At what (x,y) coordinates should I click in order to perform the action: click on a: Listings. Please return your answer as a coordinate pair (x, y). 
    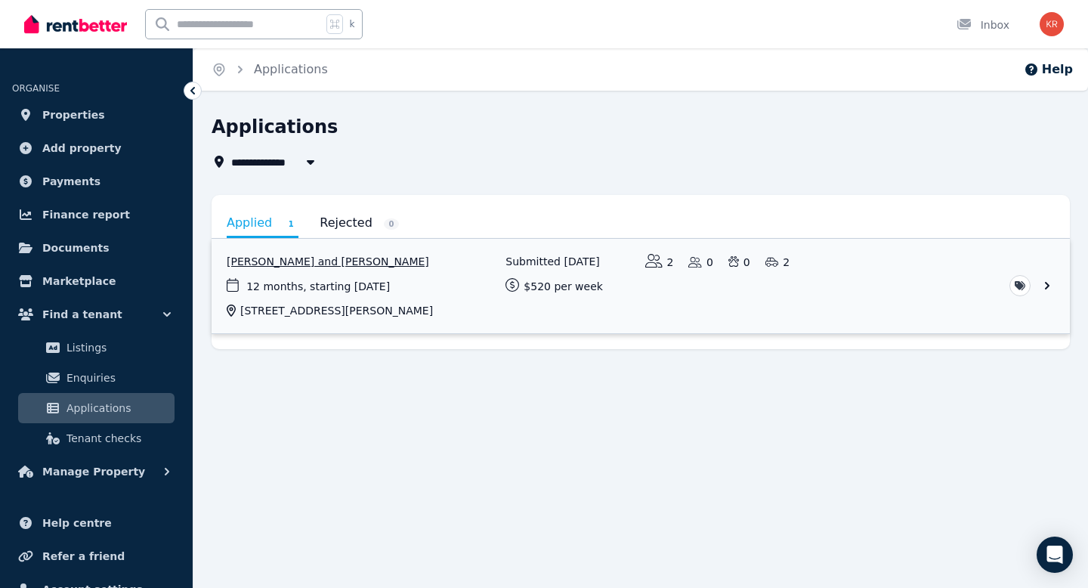
    Looking at the image, I should click on (96, 348).